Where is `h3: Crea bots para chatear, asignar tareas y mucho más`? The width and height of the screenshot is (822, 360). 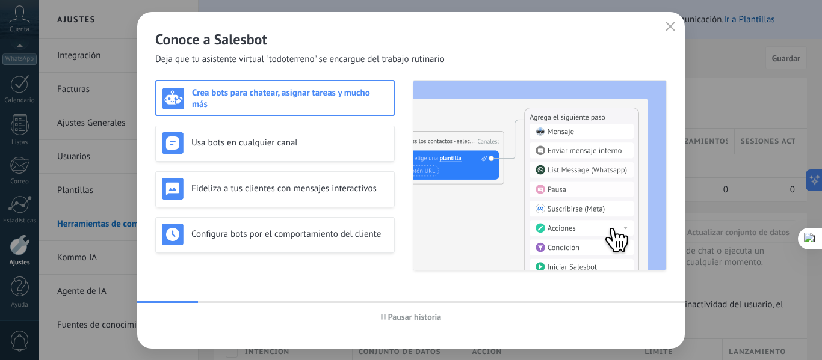 h3: Crea bots para chatear, asignar tareas y mucho más is located at coordinates (289, 99).